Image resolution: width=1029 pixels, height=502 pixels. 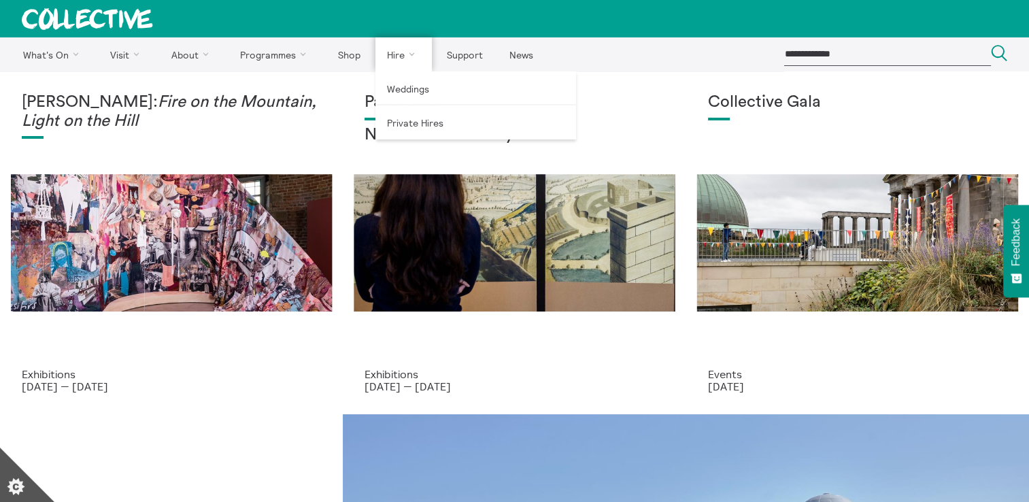 What do you see at coordinates (475, 88) in the screenshot?
I see `a: Weddings` at bounding box center [475, 88].